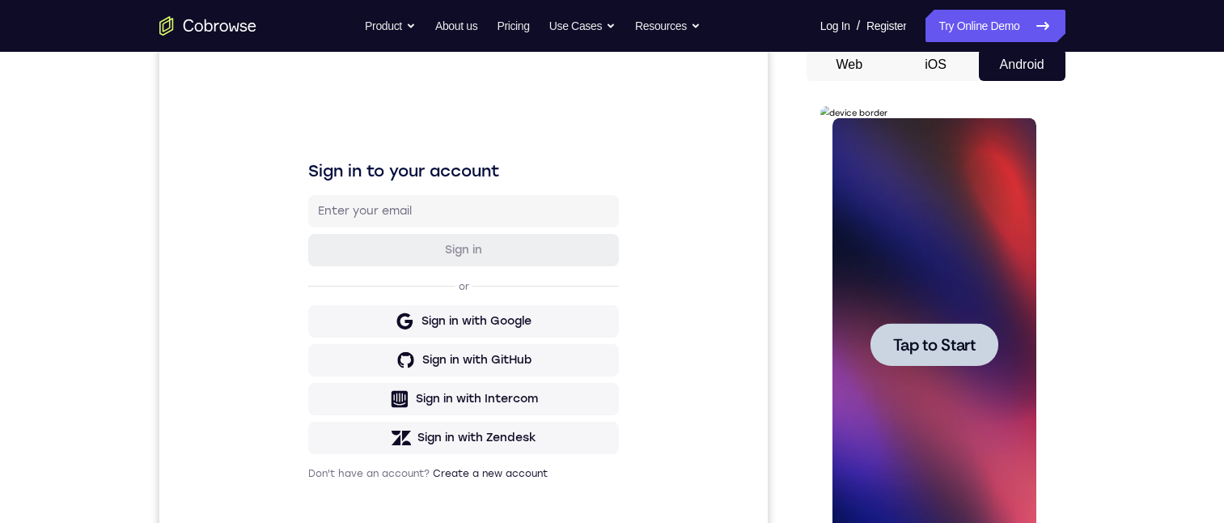  I want to click on a: About us, so click(456, 26).